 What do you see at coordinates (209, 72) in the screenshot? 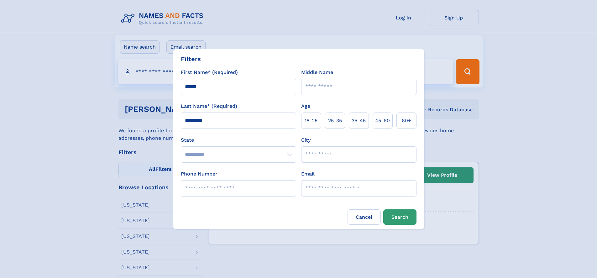
I see `label: First Name* (Required)` at bounding box center [209, 72].